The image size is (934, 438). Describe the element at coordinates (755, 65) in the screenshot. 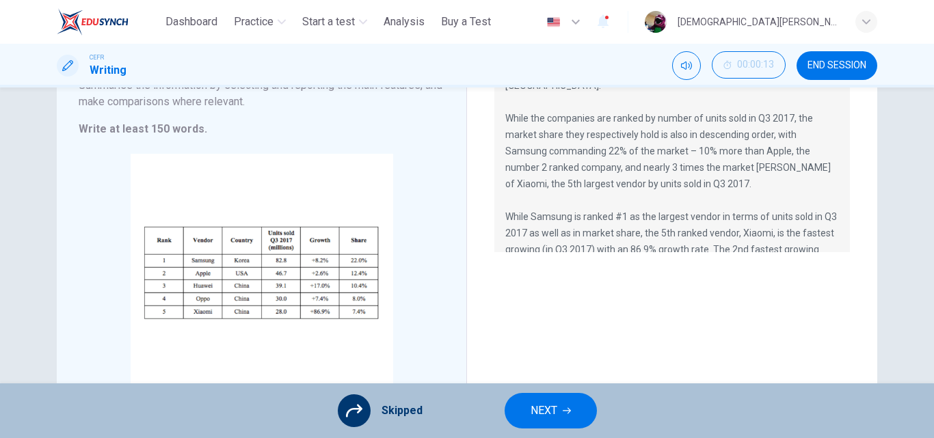

I see `span: 00:00:13` at that location.